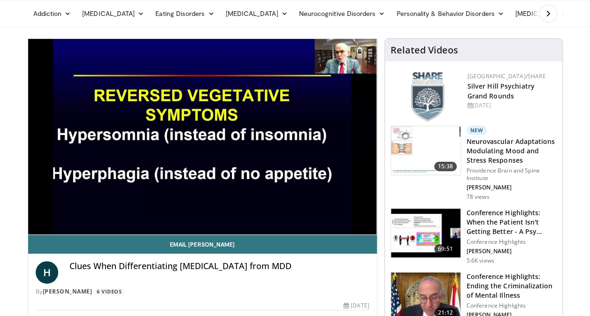  Describe the element at coordinates (342, 14) in the screenshot. I see `a: Neurocognitive Disorders` at that location.